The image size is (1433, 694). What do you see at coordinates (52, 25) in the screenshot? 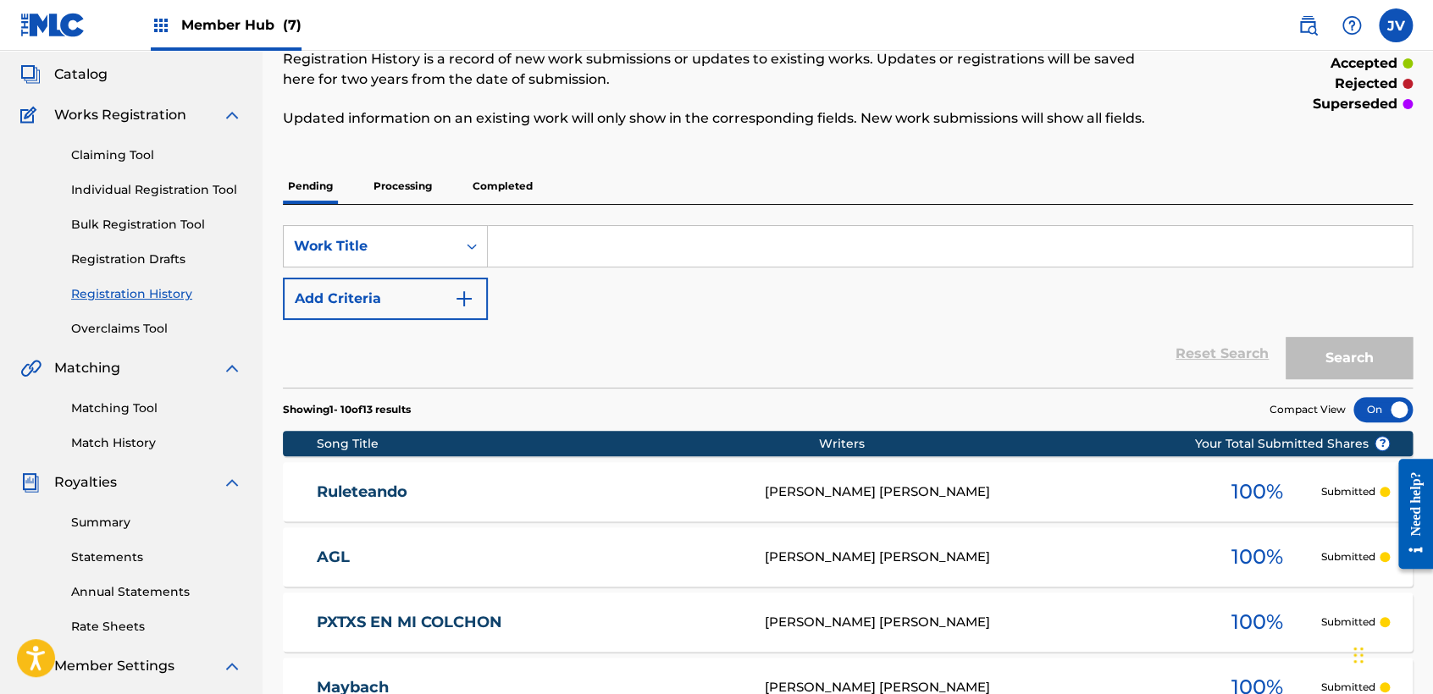
I see `img: MLC Logo` at bounding box center [52, 25].